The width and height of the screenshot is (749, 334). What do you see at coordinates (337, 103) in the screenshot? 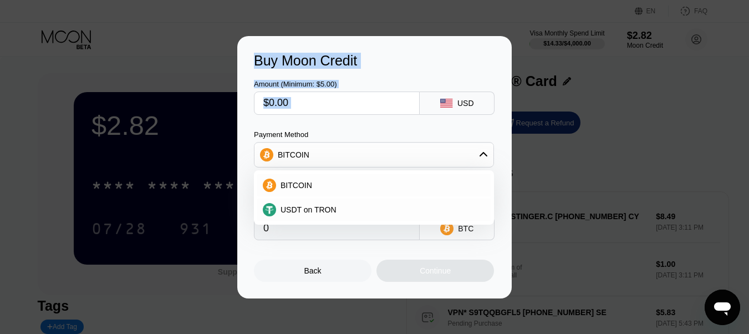
I see `input: $0.00` at bounding box center [337, 103].